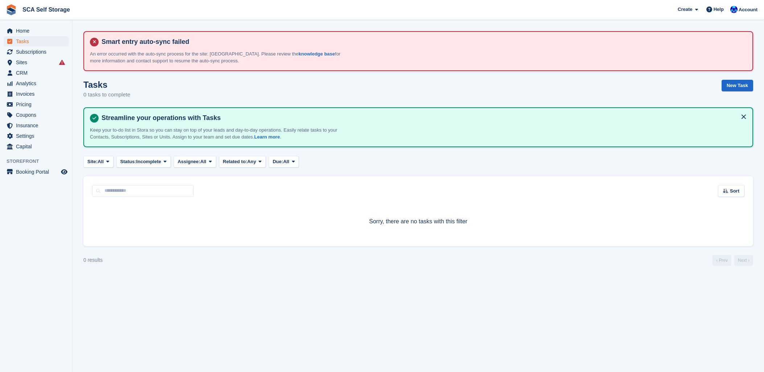  I want to click on span: CRM, so click(38, 73).